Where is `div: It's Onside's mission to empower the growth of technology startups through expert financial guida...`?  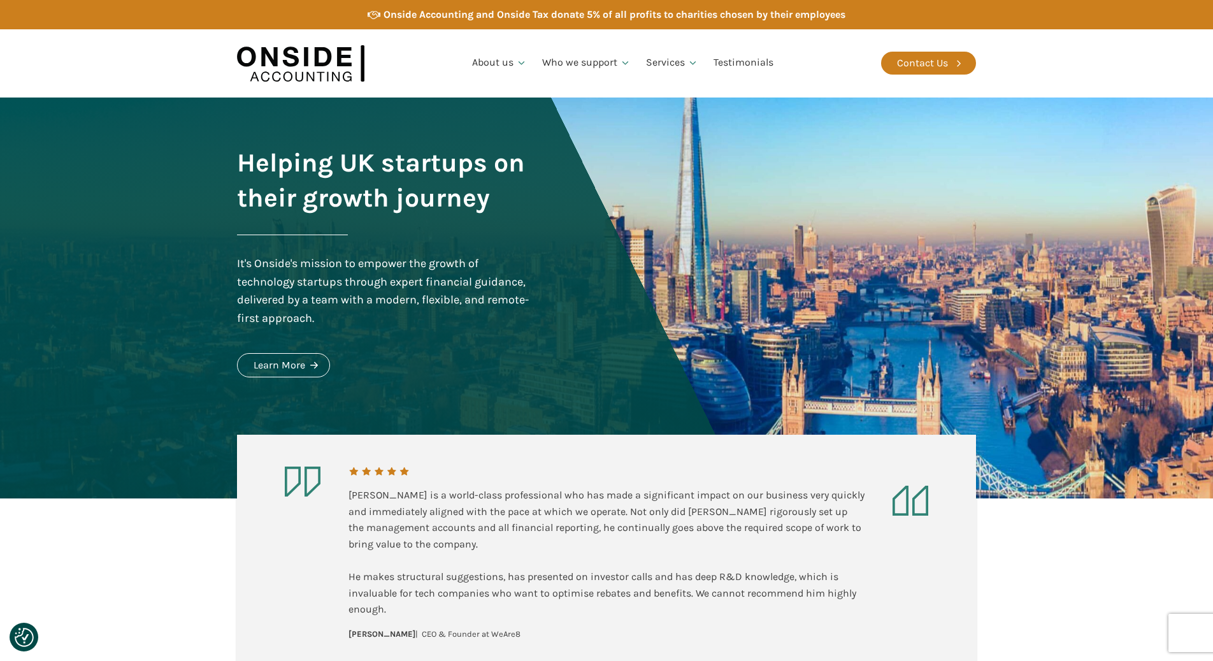 div: It's Onside's mission to empower the growth of technology startups through expert financial guida... is located at coordinates (385, 290).